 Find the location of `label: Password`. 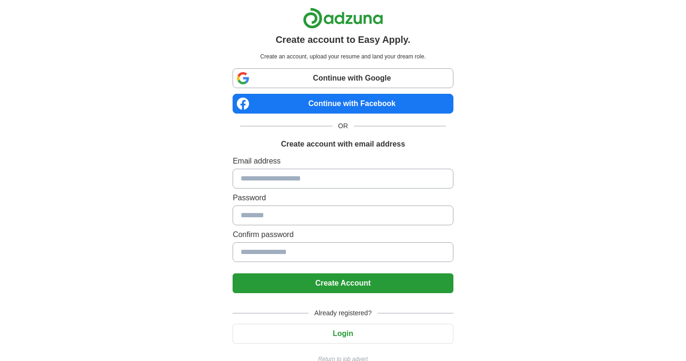

label: Password is located at coordinates (343, 198).